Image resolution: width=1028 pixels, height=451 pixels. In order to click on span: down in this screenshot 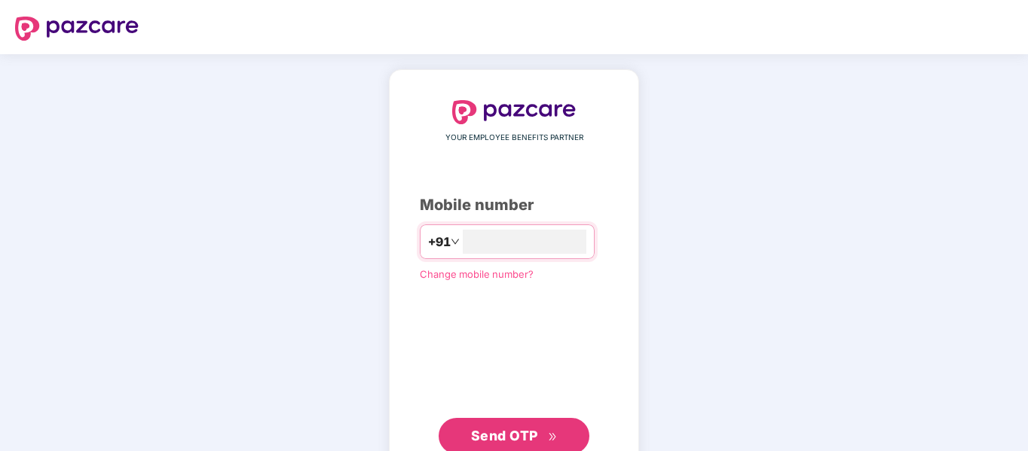, I will do `click(455, 242)`.